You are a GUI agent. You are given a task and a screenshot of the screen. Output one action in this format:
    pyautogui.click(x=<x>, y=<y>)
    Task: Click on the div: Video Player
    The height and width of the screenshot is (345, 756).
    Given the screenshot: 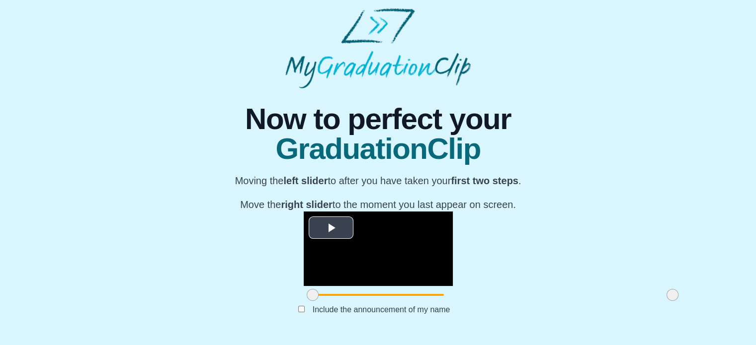 What is the action you would take?
    pyautogui.click(x=378, y=249)
    